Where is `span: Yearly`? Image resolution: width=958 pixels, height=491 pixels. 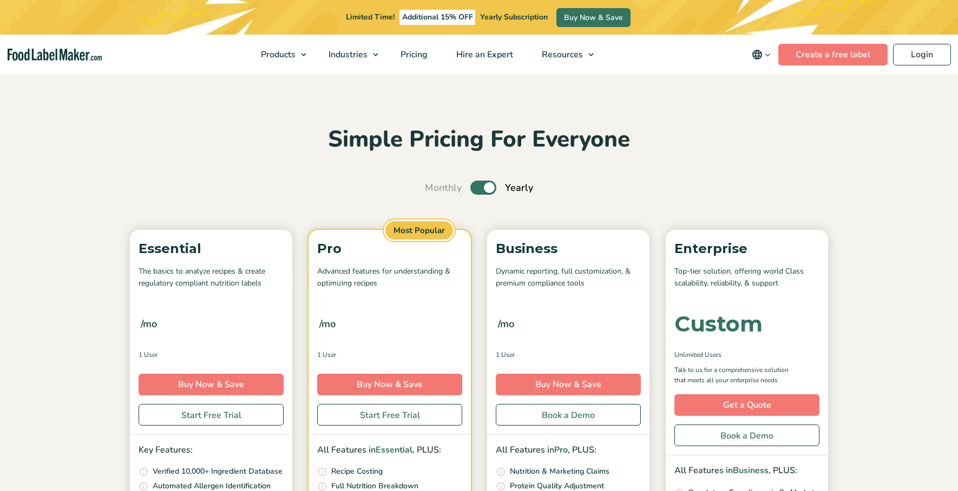 span: Yearly is located at coordinates (519, 188).